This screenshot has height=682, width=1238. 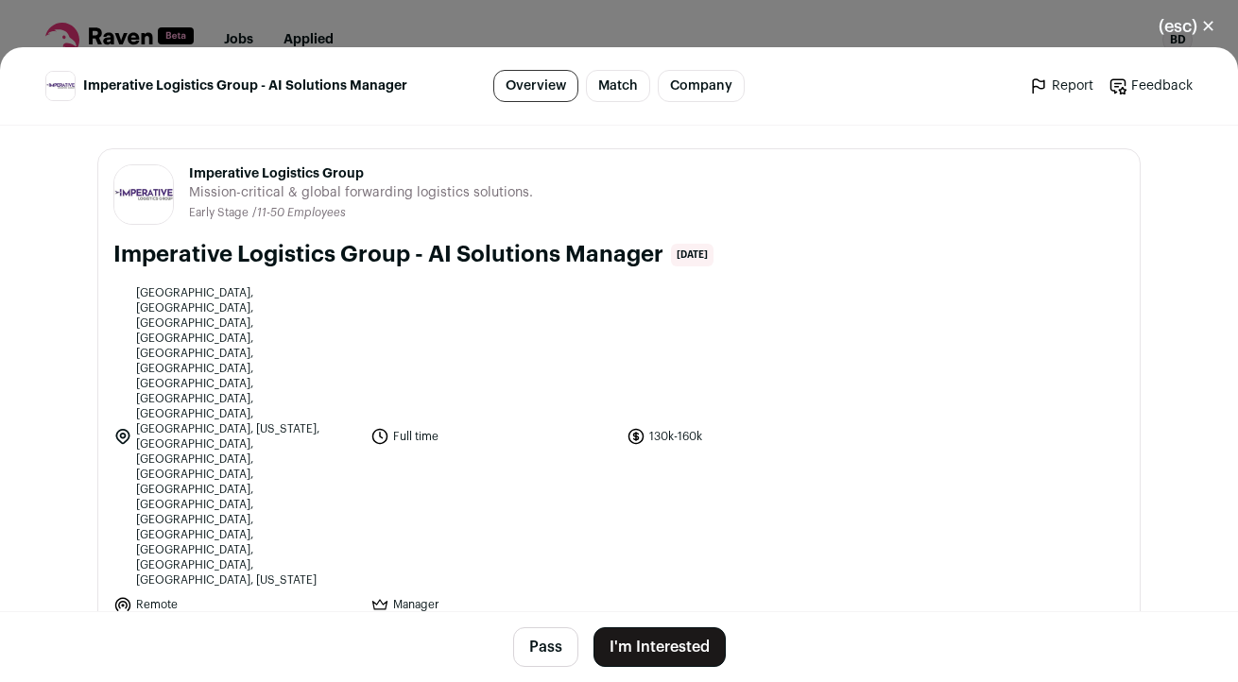 I want to click on h1: Imperative Logistics Group - AI Solutions Manager, so click(x=388, y=255).